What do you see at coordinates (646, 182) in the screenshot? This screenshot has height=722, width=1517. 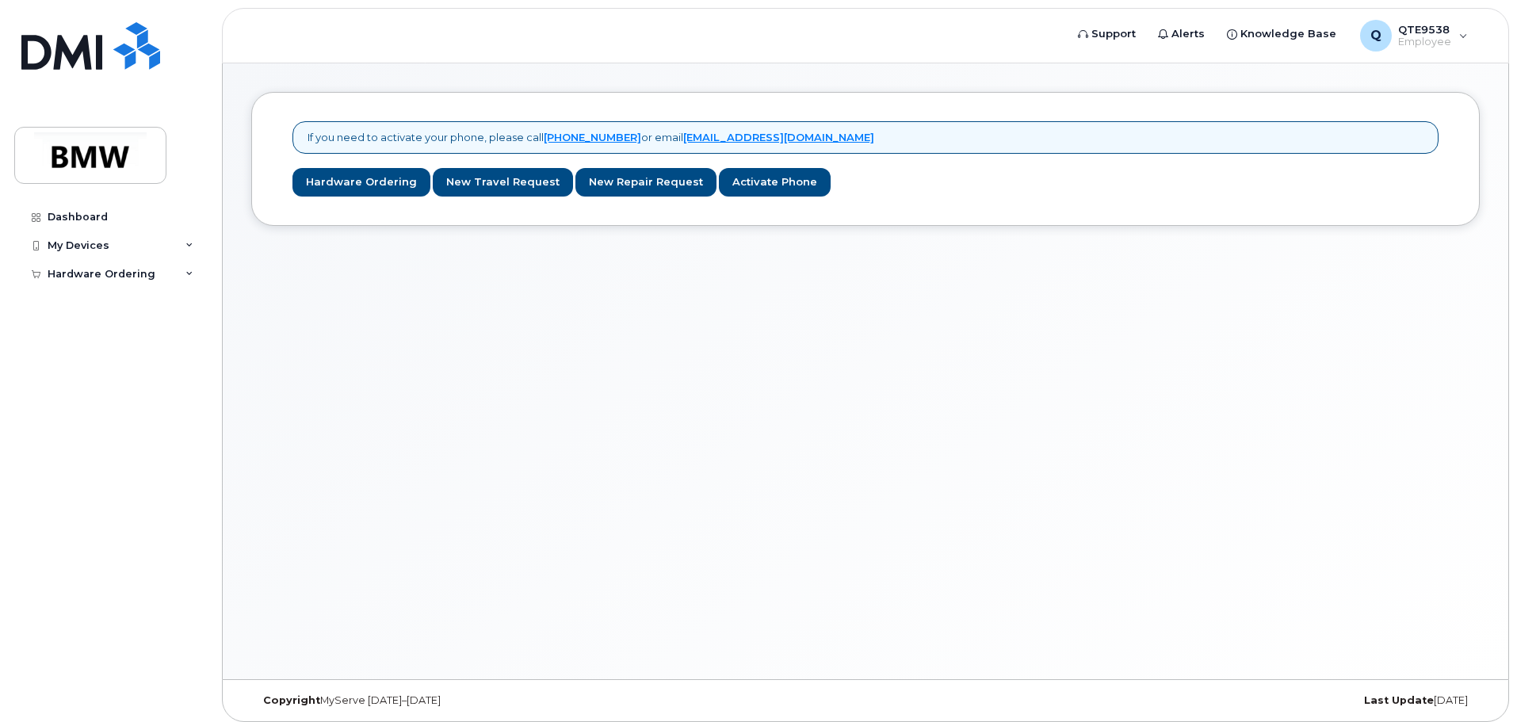 I see `a: New Repair Request` at bounding box center [646, 182].